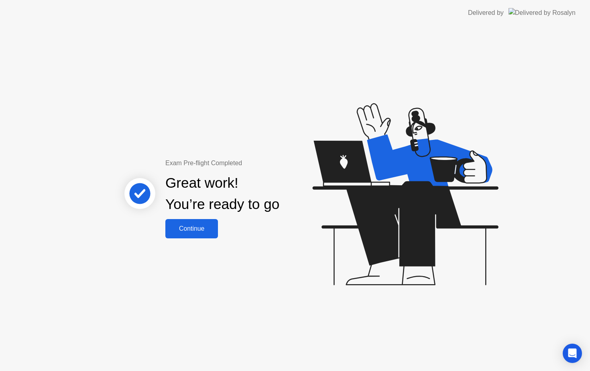 This screenshot has width=590, height=371. Describe the element at coordinates (222, 194) in the screenshot. I see `div: Great work! You’re ready to go` at that location.